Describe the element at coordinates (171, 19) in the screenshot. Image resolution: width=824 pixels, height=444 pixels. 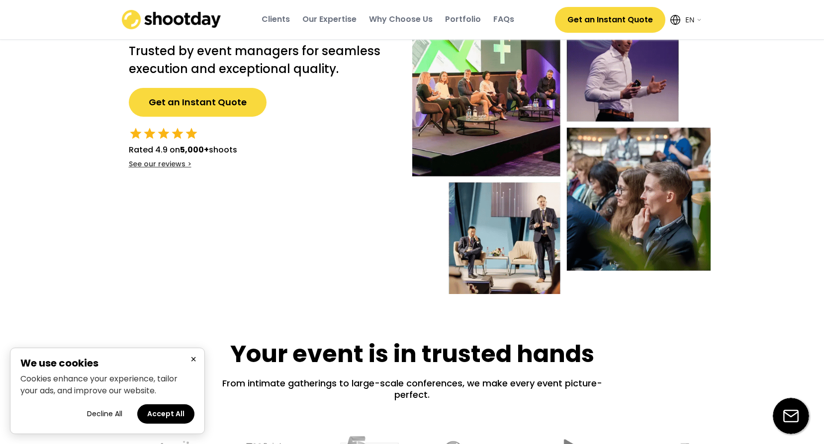
I see `img: shootday_logo.png` at that location.